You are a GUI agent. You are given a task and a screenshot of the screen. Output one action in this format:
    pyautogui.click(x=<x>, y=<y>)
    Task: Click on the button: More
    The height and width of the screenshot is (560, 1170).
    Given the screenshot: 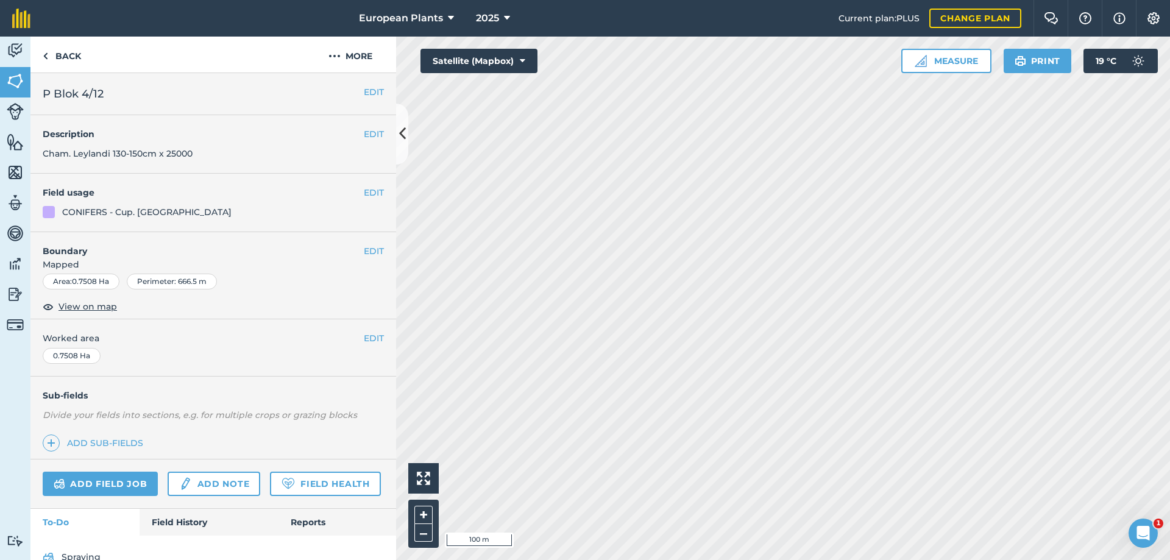 What is the action you would take?
    pyautogui.click(x=350, y=54)
    